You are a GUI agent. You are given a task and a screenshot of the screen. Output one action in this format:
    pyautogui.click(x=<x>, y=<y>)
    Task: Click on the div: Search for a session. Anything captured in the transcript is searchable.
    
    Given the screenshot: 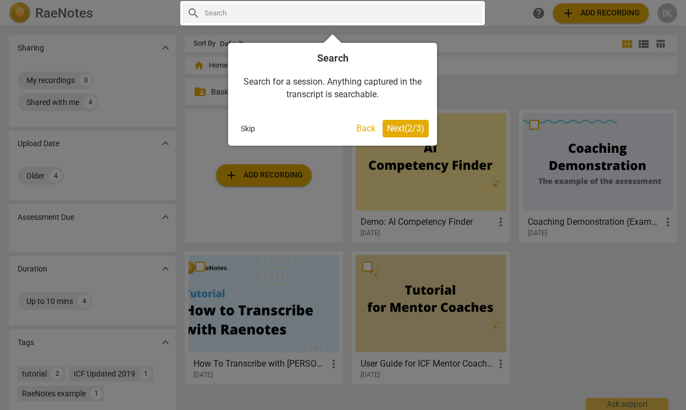 What is the action you would take?
    pyautogui.click(x=333, y=88)
    